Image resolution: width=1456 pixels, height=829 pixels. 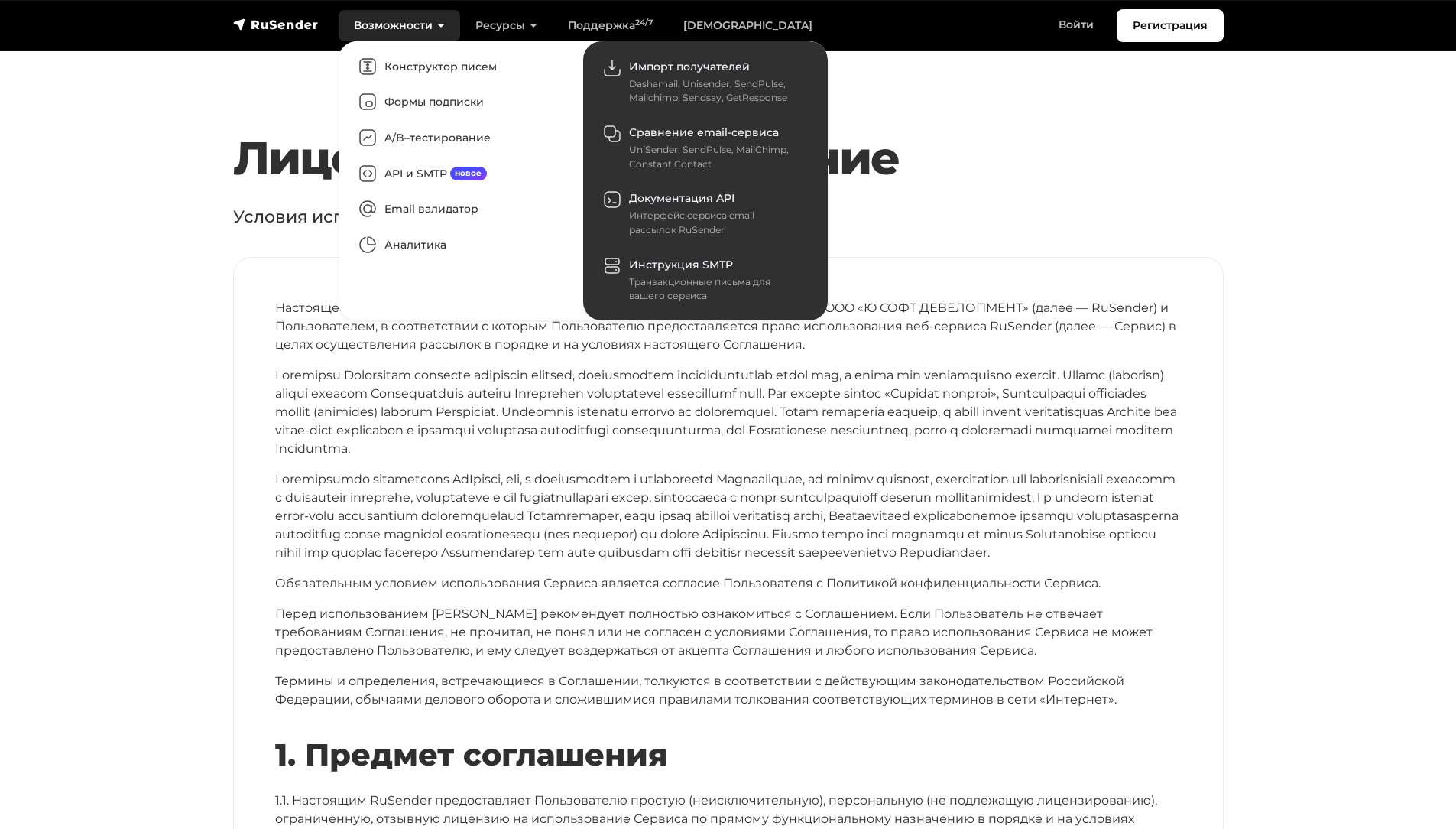 What do you see at coordinates (506, 25) in the screenshot?
I see `a: Ресурсы` at bounding box center [506, 25].